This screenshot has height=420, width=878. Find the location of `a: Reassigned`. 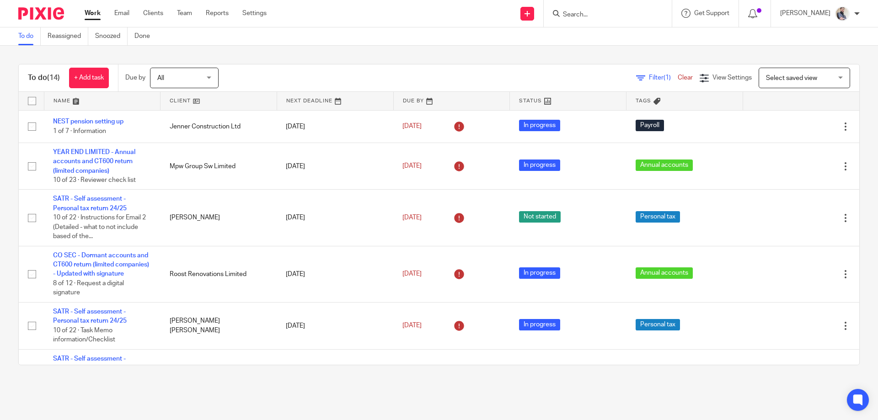

a: Reassigned is located at coordinates (68, 36).